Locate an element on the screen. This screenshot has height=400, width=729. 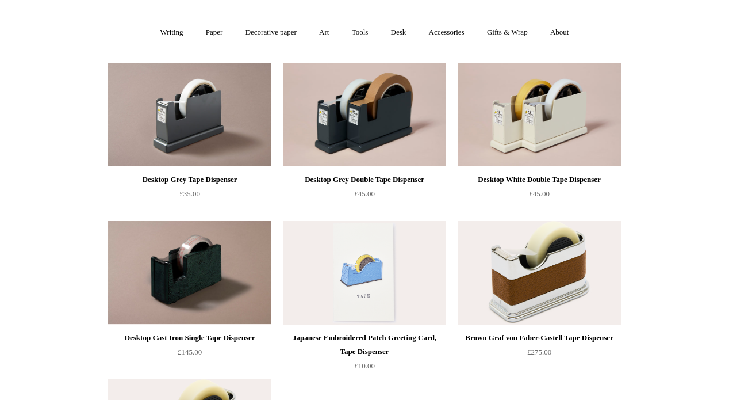
a: Desktop White Double Tape Dispenser £45.00 is located at coordinates (539, 196).